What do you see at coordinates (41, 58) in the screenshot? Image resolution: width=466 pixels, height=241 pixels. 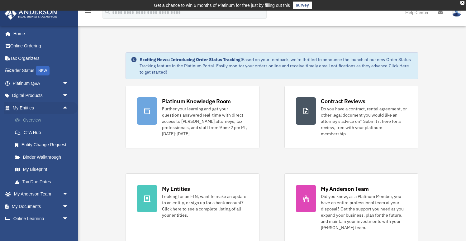 I see `a: Tax Organizers` at bounding box center [41, 58].